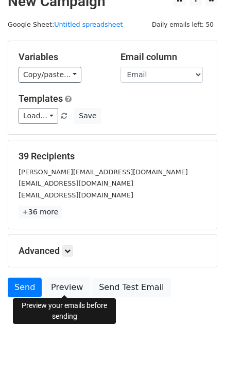 This screenshot has width=225, height=382. Describe the element at coordinates (112, 251) in the screenshot. I see `h5: Advanced` at that location.